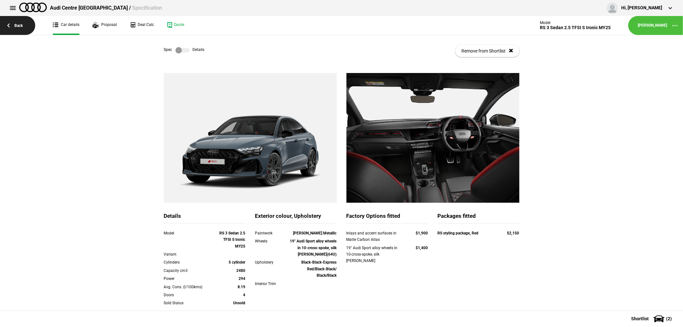 The height and width of the screenshot is (327, 683). Describe the element at coordinates (513, 233) in the screenshot. I see `strong: $2,150` at that location.